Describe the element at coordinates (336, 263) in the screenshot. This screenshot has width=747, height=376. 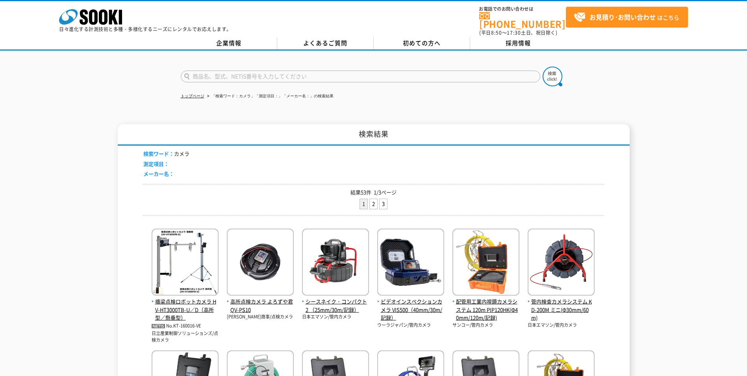
I see `img: （25mm/30m/記録）` at that location.